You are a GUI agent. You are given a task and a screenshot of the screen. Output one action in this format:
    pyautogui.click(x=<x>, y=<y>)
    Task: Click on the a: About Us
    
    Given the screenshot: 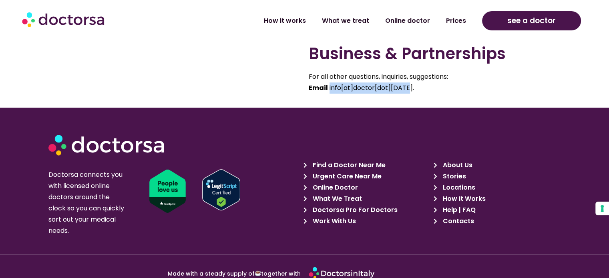 What is the action you would take?
    pyautogui.click(x=496, y=165)
    